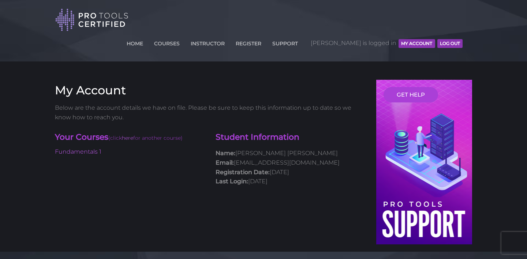  What do you see at coordinates (225, 163) in the screenshot?
I see `strong: Email:` at bounding box center [225, 163].